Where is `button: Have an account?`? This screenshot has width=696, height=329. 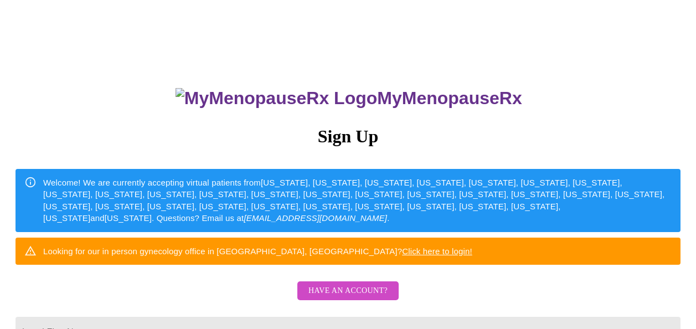
button: Have an account? is located at coordinates (348, 291).